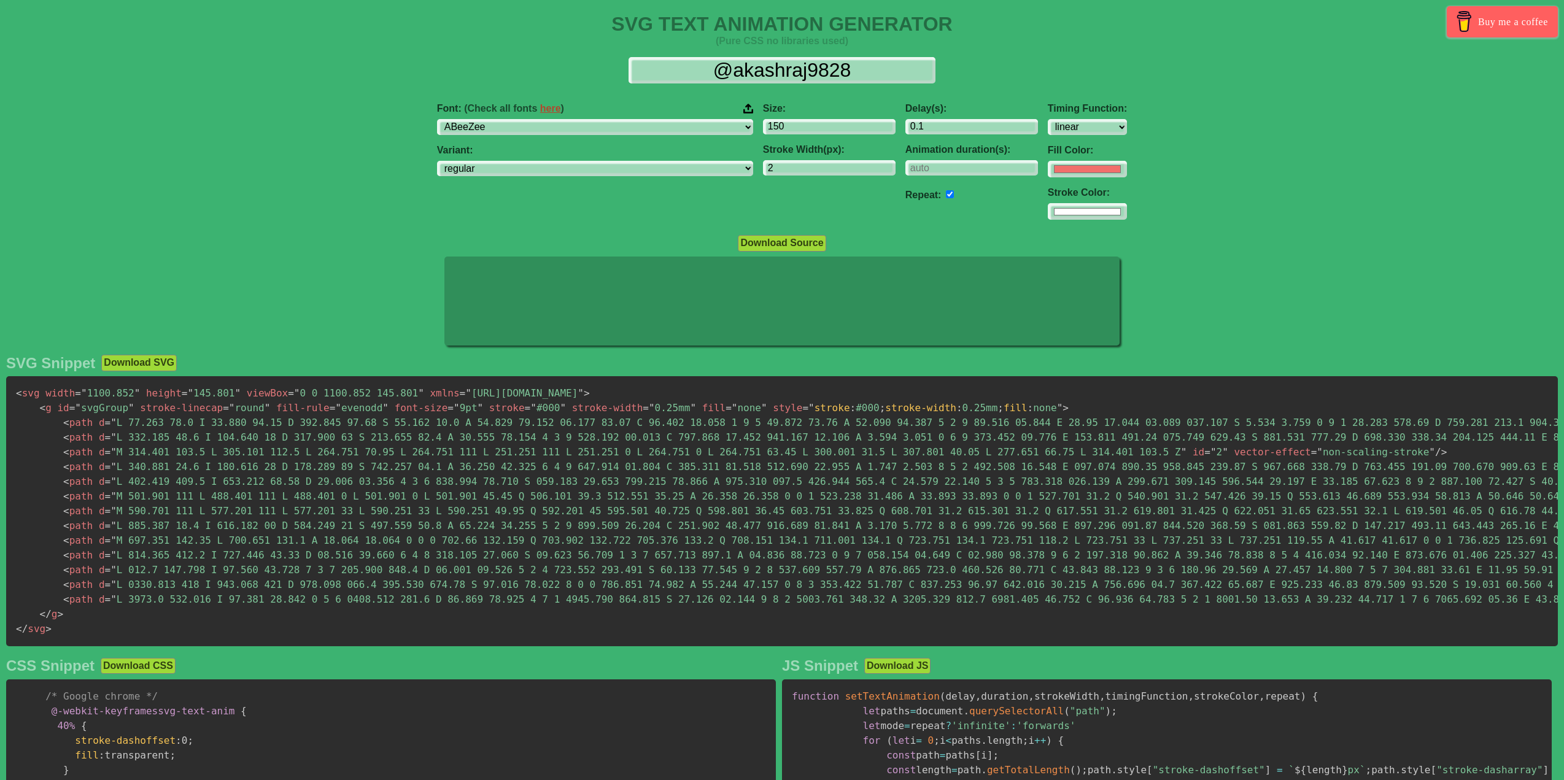 Image resolution: width=1564 pixels, height=780 pixels. Describe the element at coordinates (935, 408) in the screenshot. I see `span: #000 0.25mm none` at that location.